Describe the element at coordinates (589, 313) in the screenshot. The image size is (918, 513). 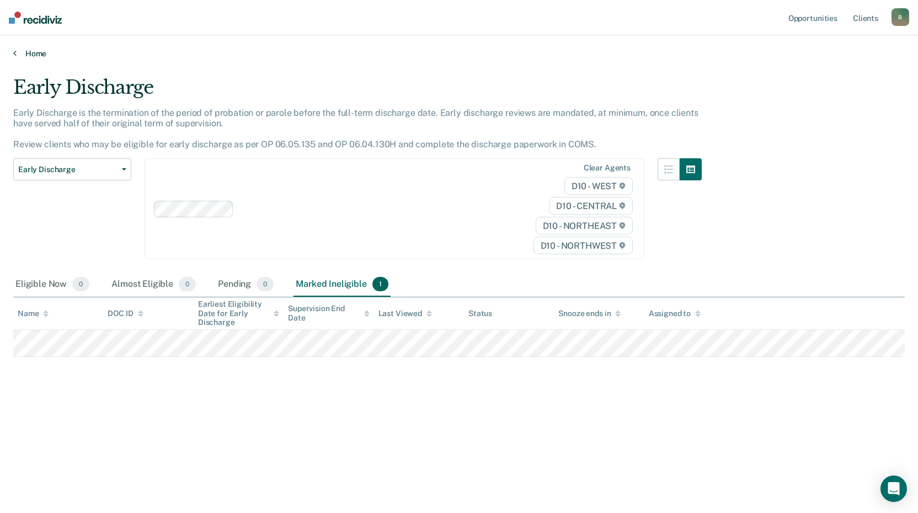
I see `div: Snooze ends in` at that location.